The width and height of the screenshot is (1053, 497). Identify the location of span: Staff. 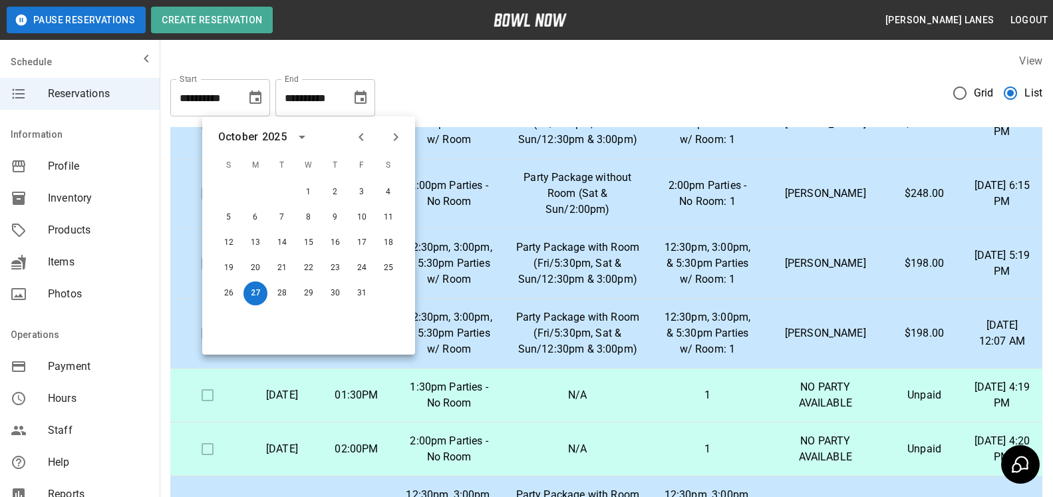
(98, 430).